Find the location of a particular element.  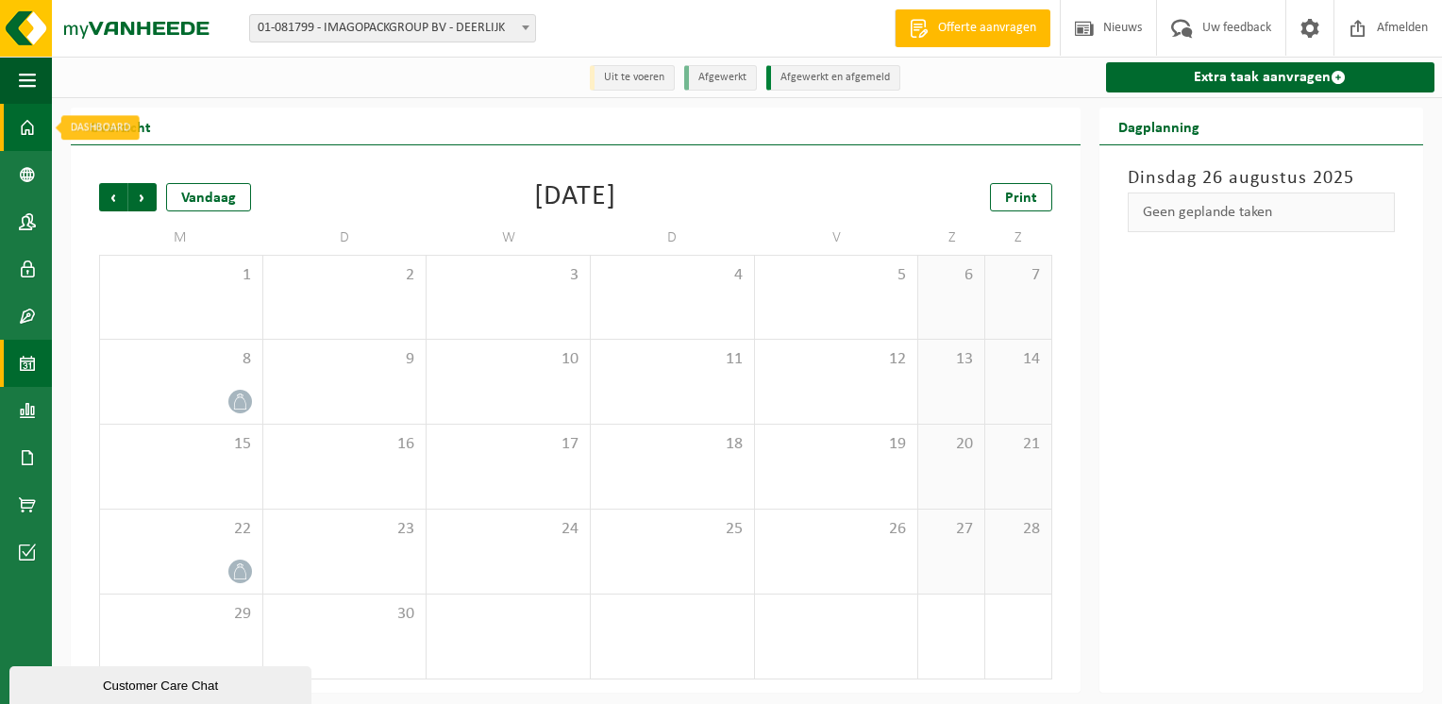

span: 13 is located at coordinates (952, 360).